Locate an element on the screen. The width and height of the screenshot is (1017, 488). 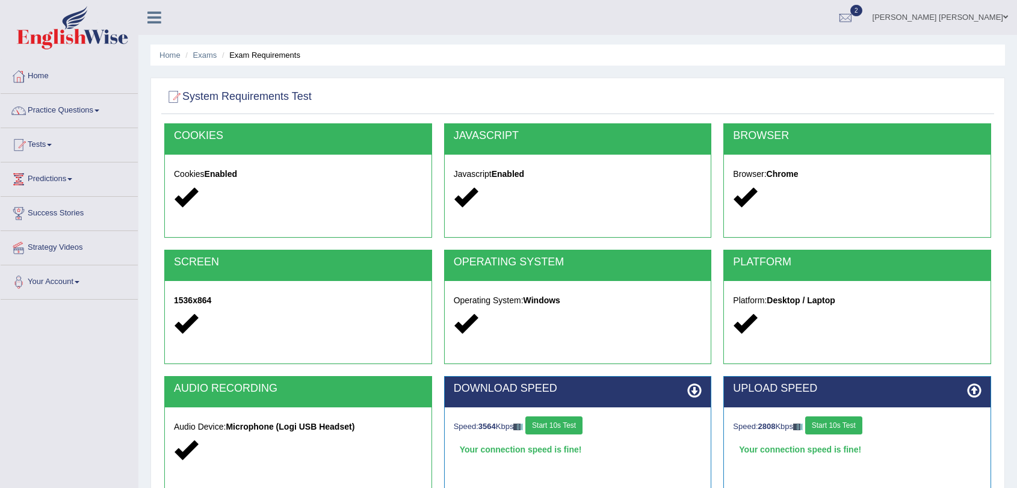
h5: Cookies is located at coordinates (298, 174).